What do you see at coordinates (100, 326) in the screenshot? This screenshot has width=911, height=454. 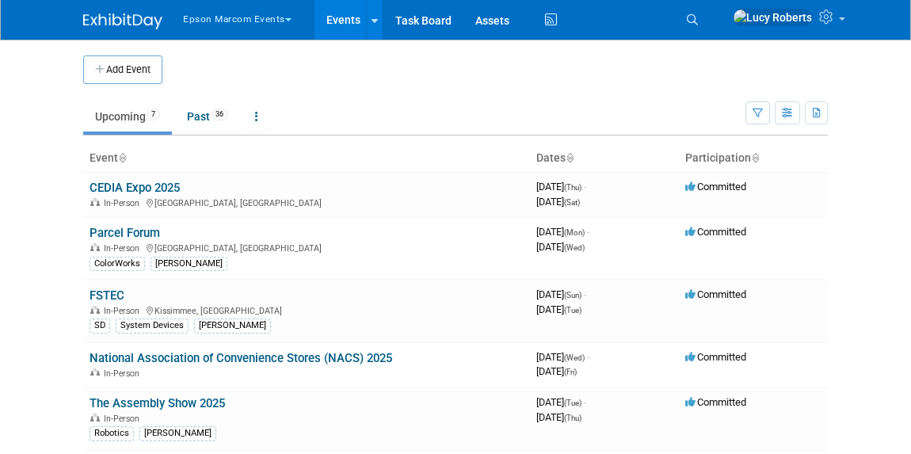 I see `div: SD` at bounding box center [100, 326].